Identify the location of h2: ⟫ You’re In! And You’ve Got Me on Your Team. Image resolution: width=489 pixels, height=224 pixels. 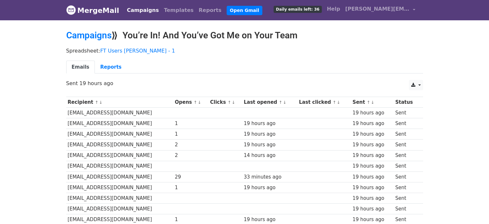
(245, 35).